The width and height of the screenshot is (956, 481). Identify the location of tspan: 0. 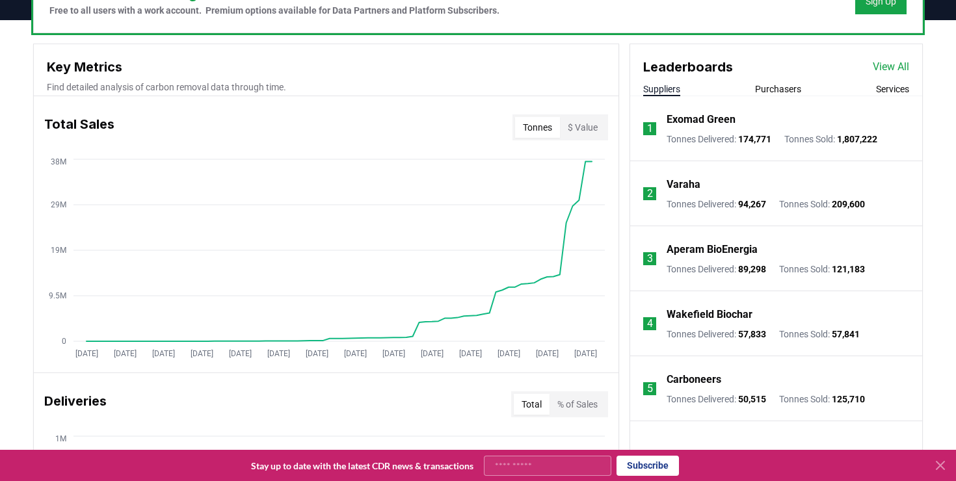
(64, 341).